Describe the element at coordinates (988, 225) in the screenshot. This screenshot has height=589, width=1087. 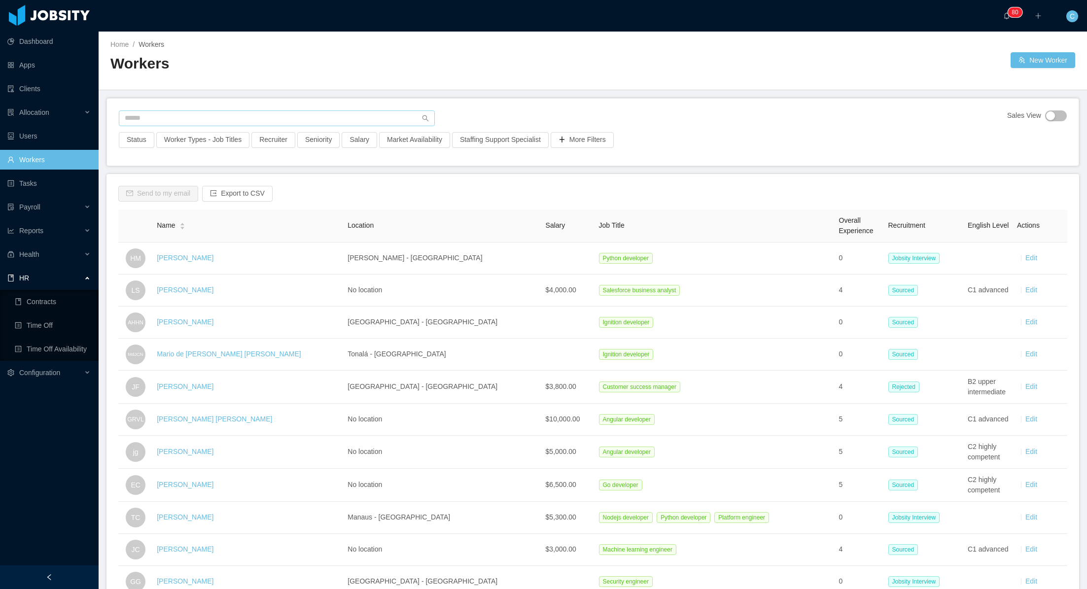
I see `span: English Level` at that location.